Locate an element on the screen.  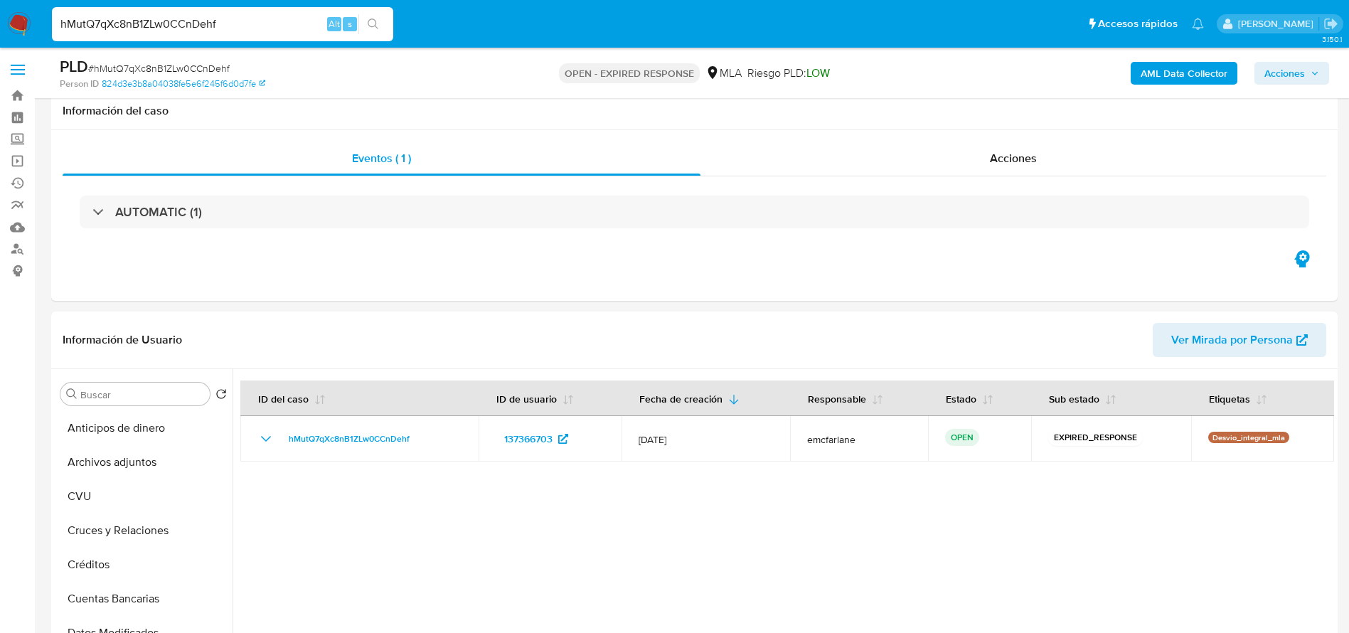
button: AML Data Collector is located at coordinates (1184, 73).